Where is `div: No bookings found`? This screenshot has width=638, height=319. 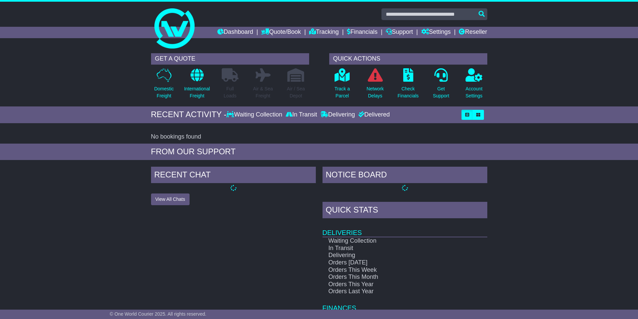
div: No bookings found is located at coordinates (319, 137).